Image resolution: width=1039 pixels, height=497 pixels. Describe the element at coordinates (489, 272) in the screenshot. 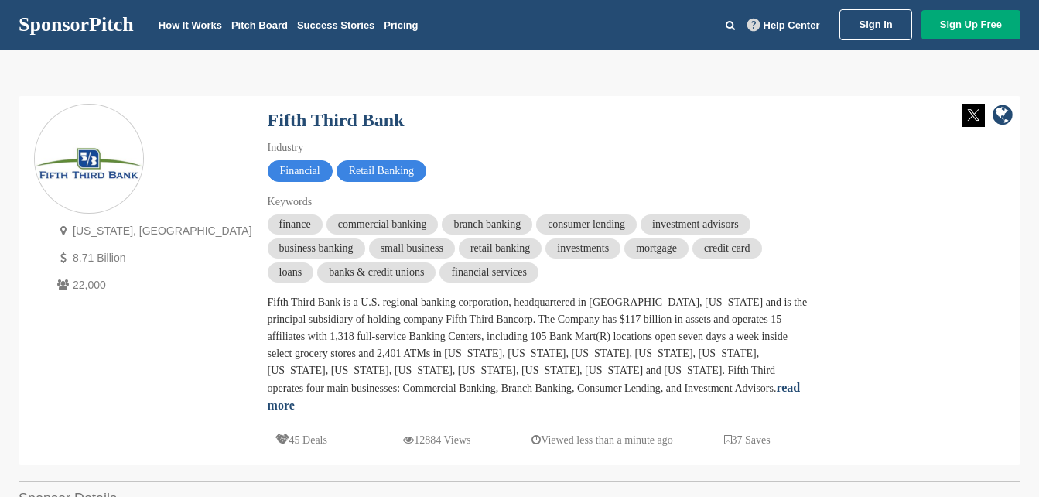

I see `span: financial services` at that location.